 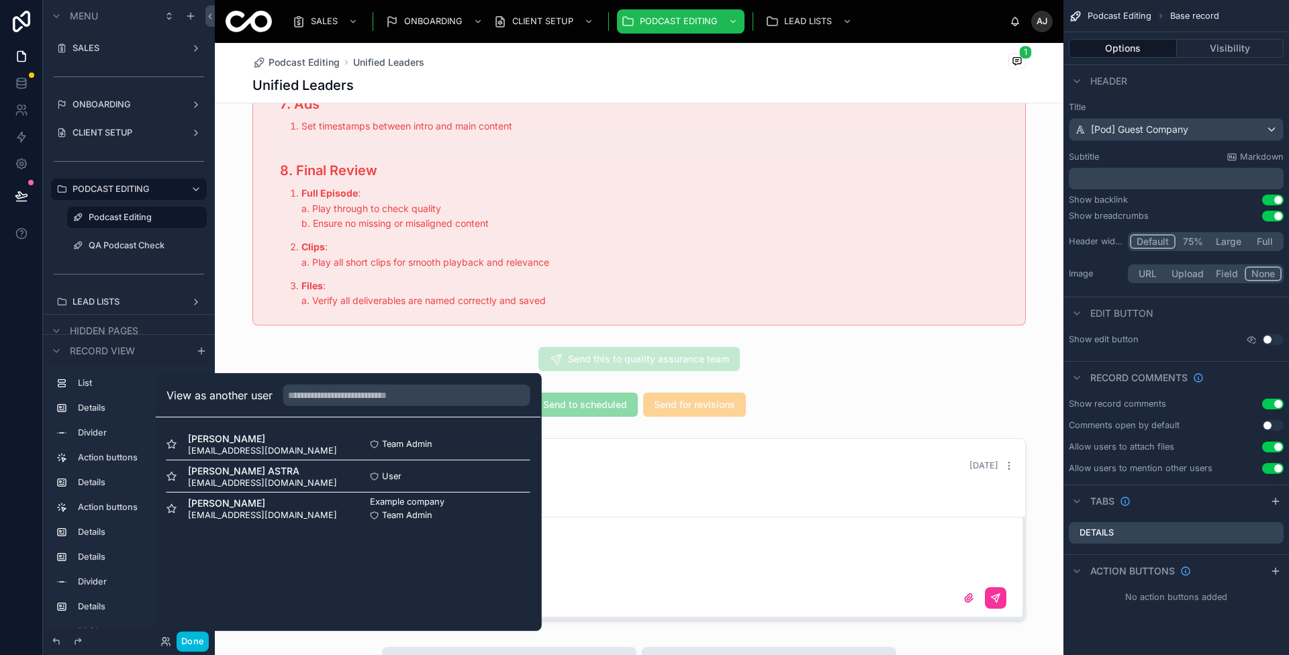 What do you see at coordinates (303, 85) in the screenshot?
I see `h1: Unified Leaders` at bounding box center [303, 85].